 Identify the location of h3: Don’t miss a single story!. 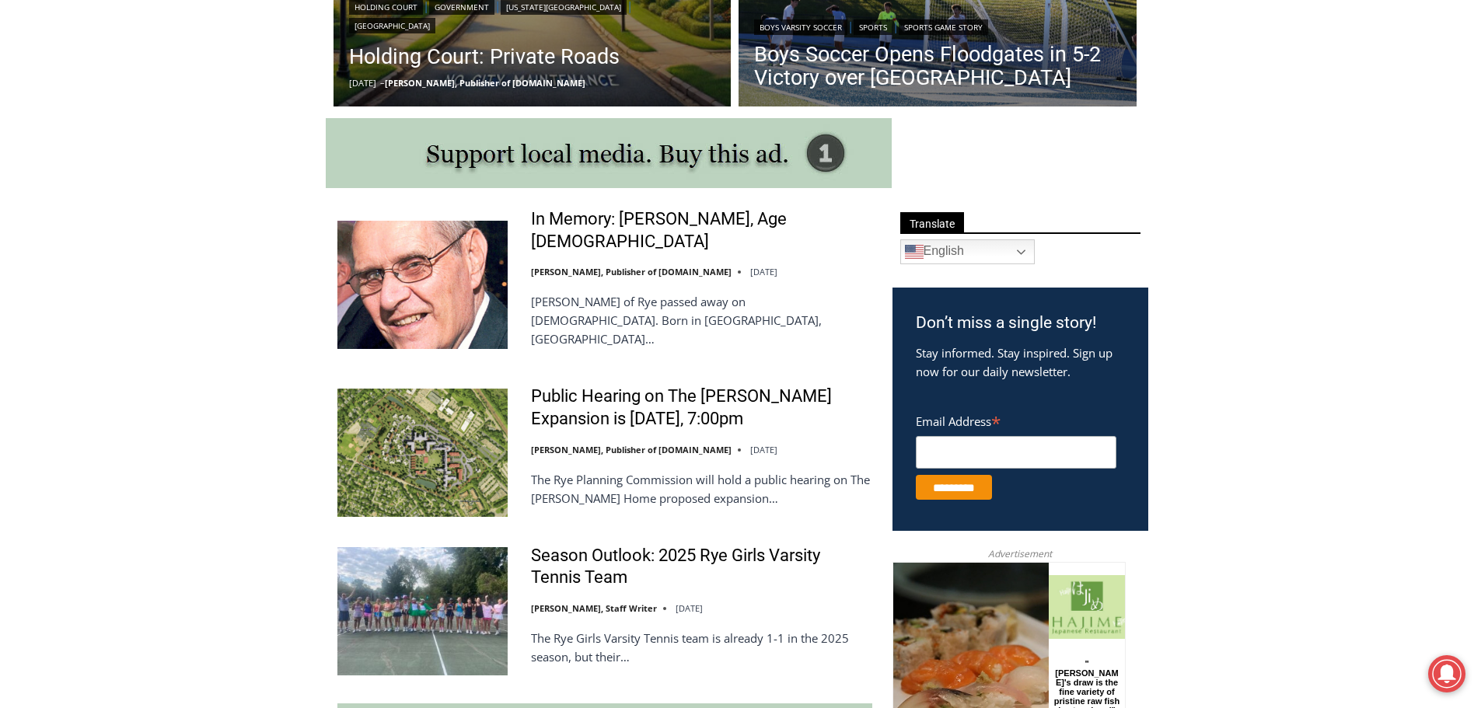
(1020, 323).